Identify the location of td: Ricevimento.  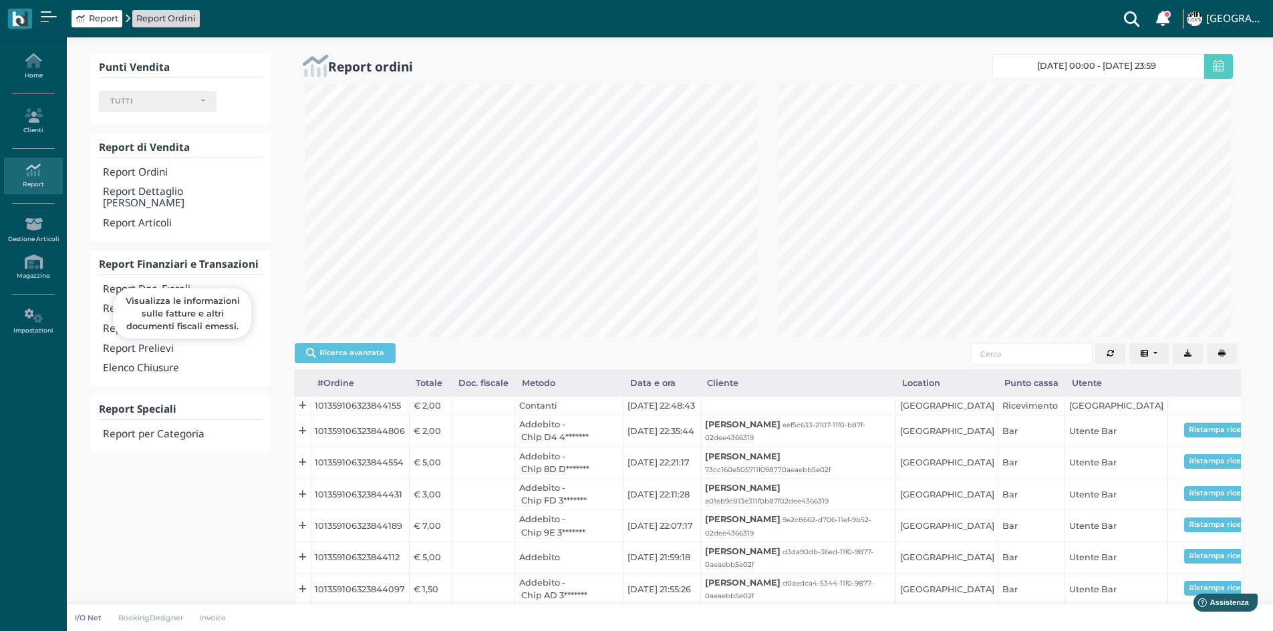
(1031, 406).